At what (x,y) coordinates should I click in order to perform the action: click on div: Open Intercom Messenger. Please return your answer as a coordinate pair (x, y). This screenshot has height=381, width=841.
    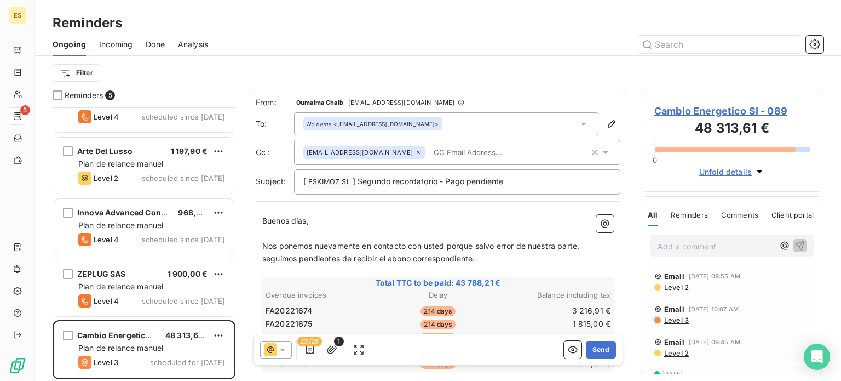
    Looking at the image, I should click on (817, 357).